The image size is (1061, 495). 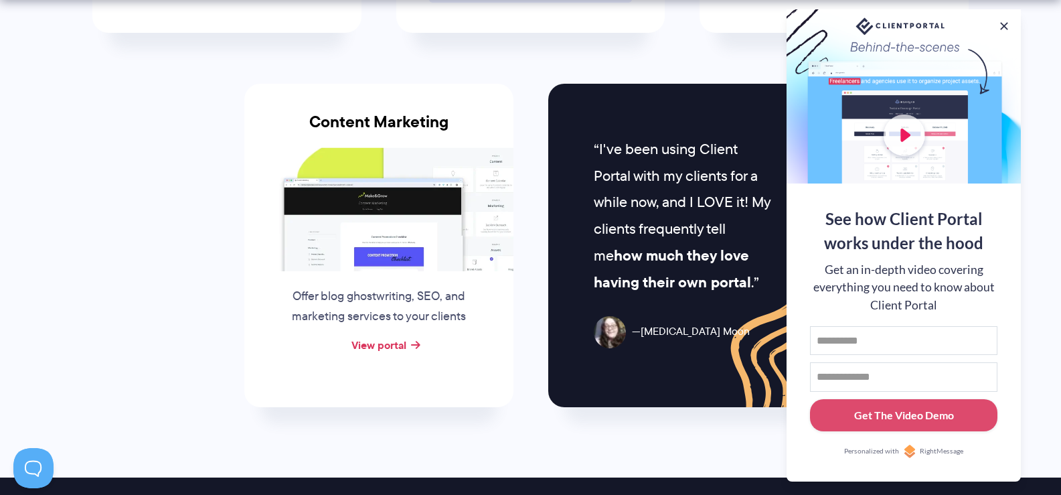 What do you see at coordinates (904, 451) in the screenshot?
I see `a: Personalized withRightMessage` at bounding box center [904, 451].